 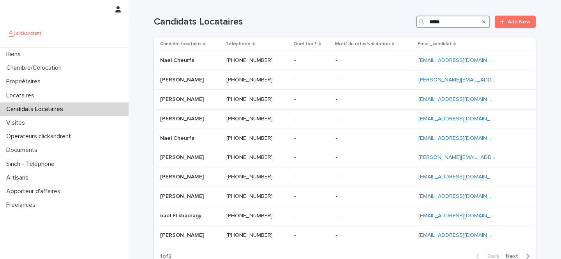 I want to click on p: Biens, so click(x=15, y=54).